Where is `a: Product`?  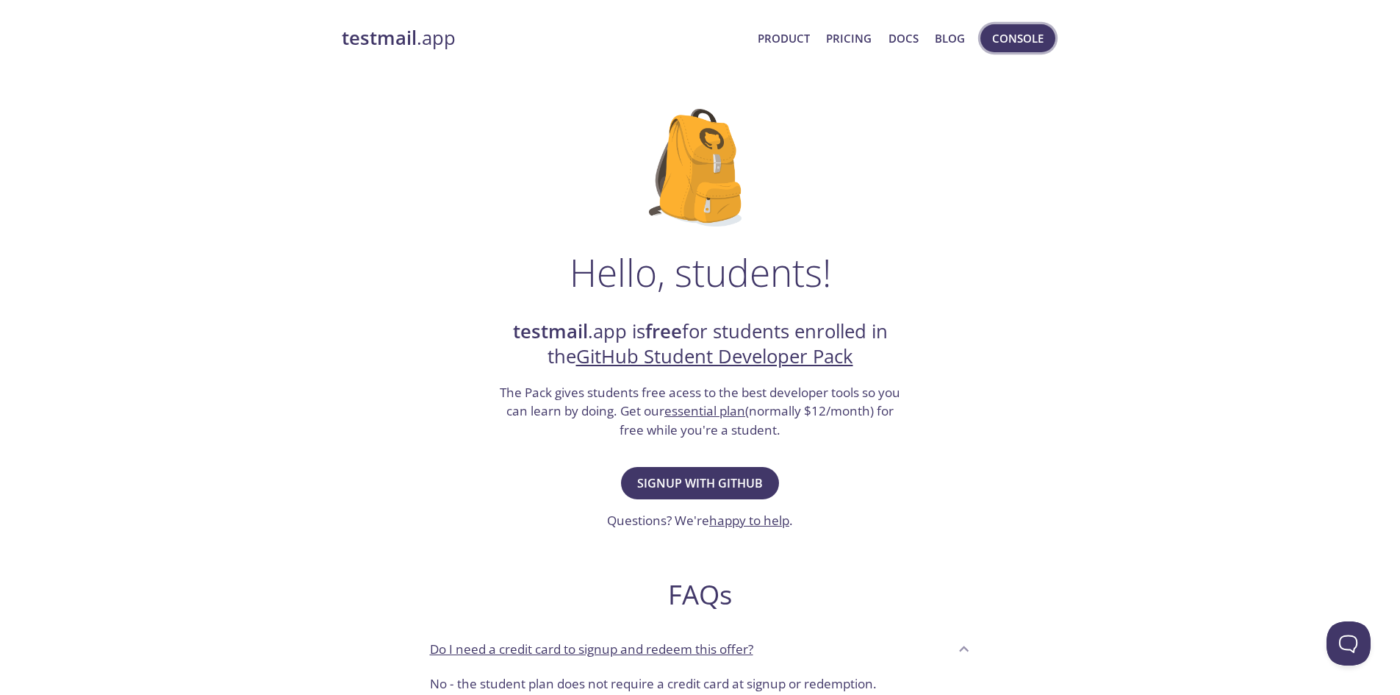
a: Product is located at coordinates (784, 38).